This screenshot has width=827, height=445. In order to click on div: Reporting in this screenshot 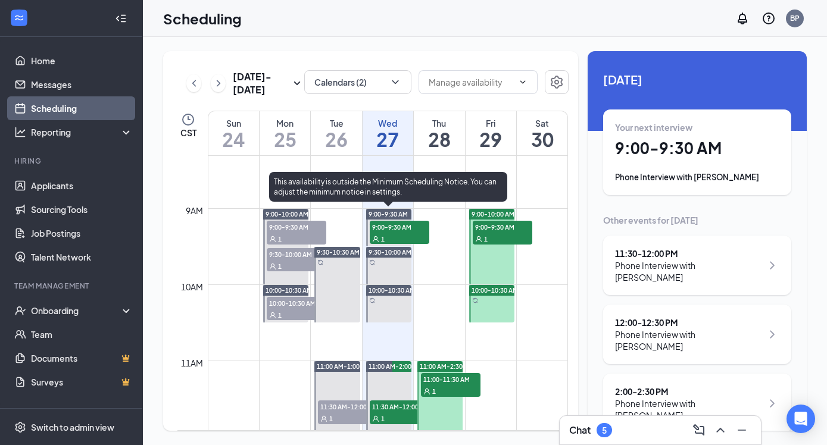, I will do `click(82, 132)`.